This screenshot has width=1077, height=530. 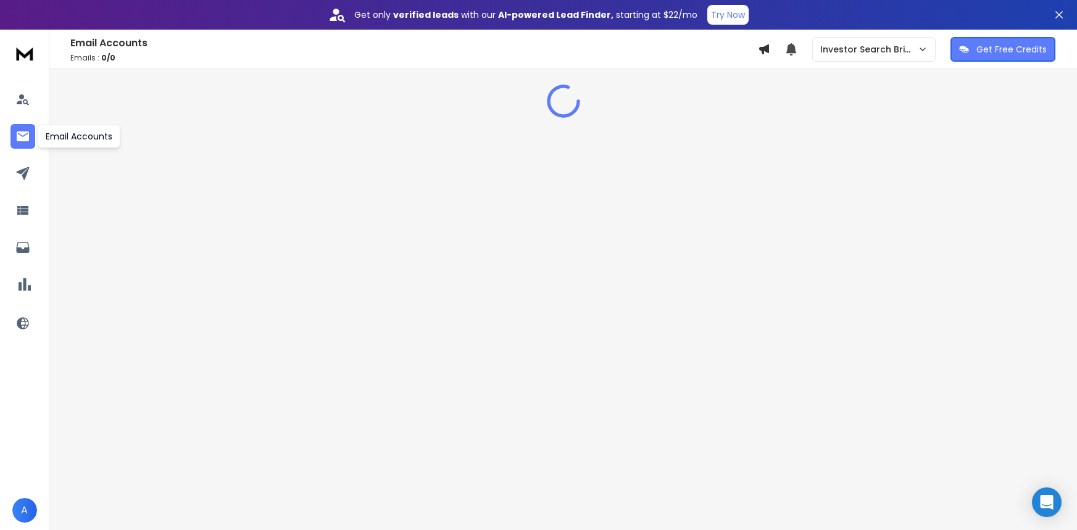 What do you see at coordinates (25, 53) in the screenshot?
I see `img: logo` at bounding box center [25, 53].